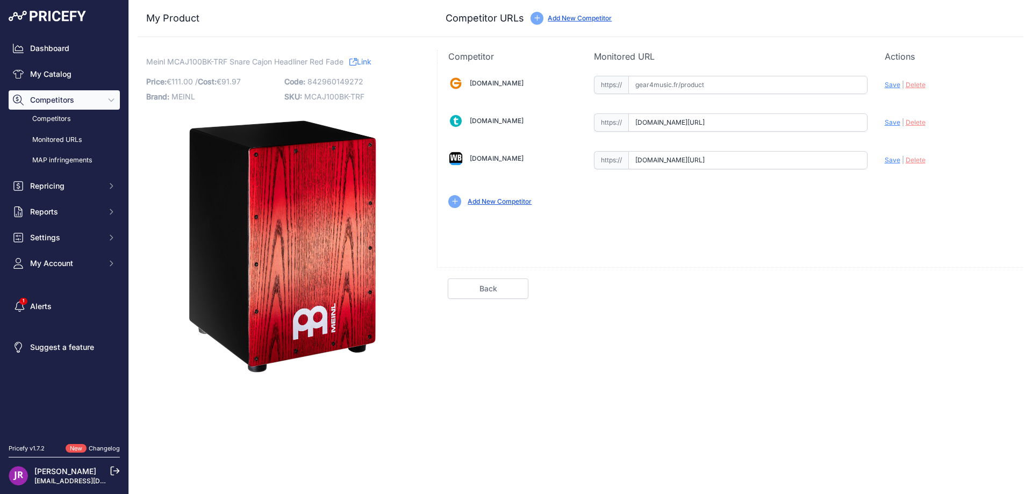  What do you see at coordinates (748, 123) in the screenshot?
I see `input: thomann.fr/product` at bounding box center [748, 123].